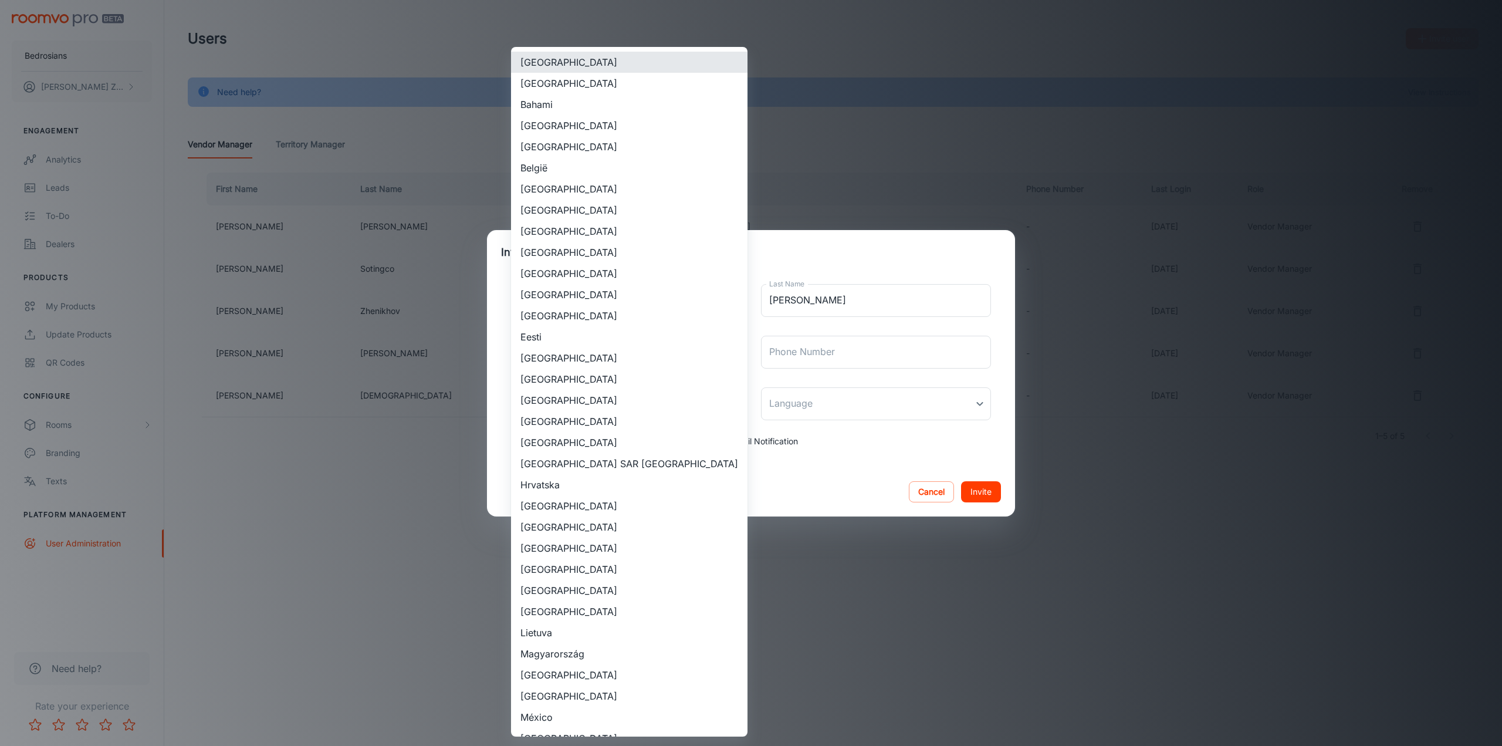 The image size is (1502, 746). Describe the element at coordinates (629, 654) in the screenshot. I see `li: Magyarország` at that location.